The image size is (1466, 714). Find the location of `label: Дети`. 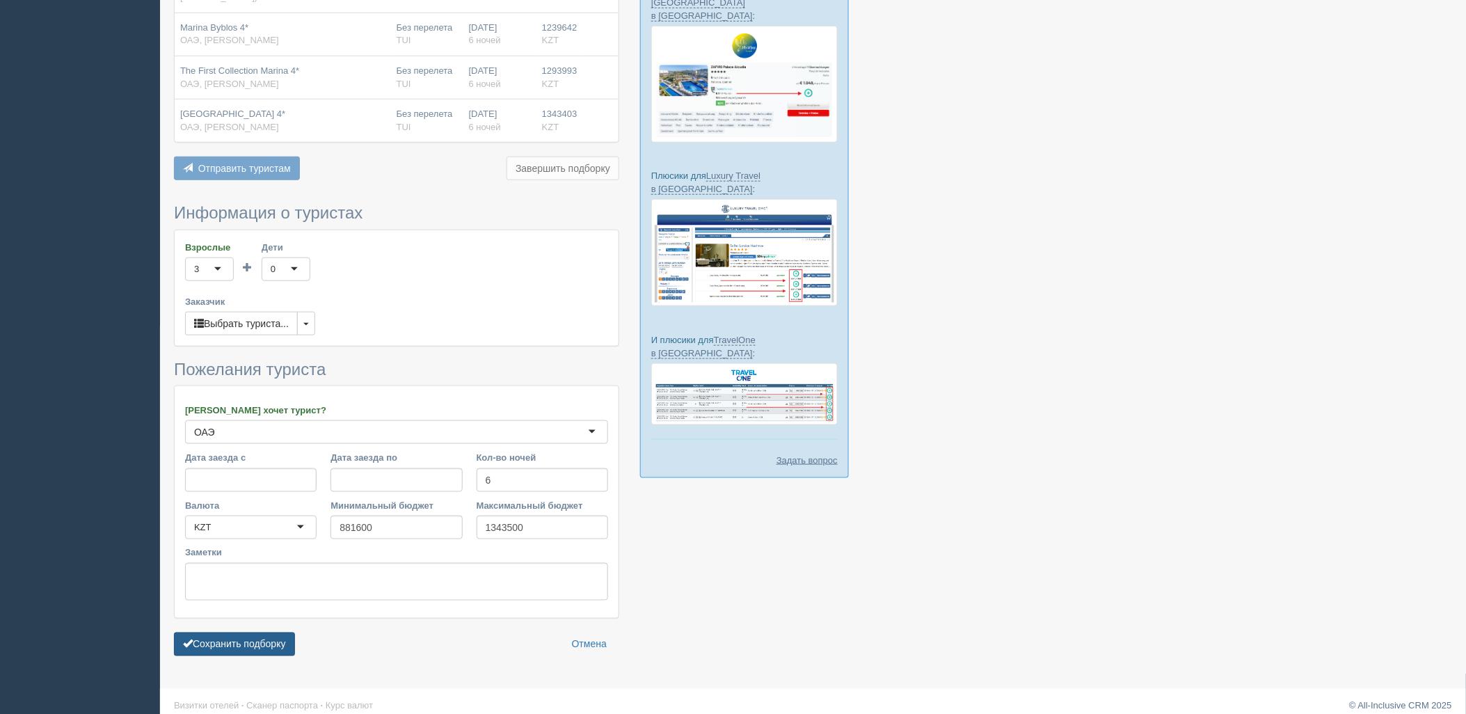

label: Дети is located at coordinates (286, 247).